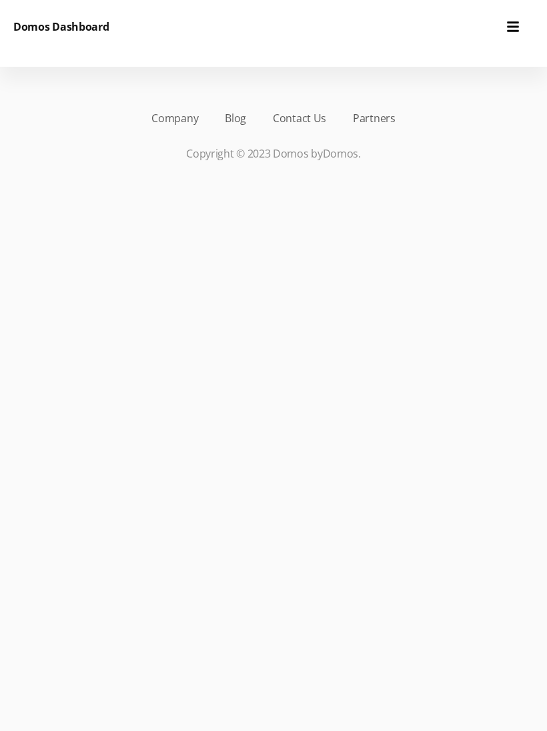 Image resolution: width=547 pixels, height=731 pixels. I want to click on a: Blog, so click(236, 118).